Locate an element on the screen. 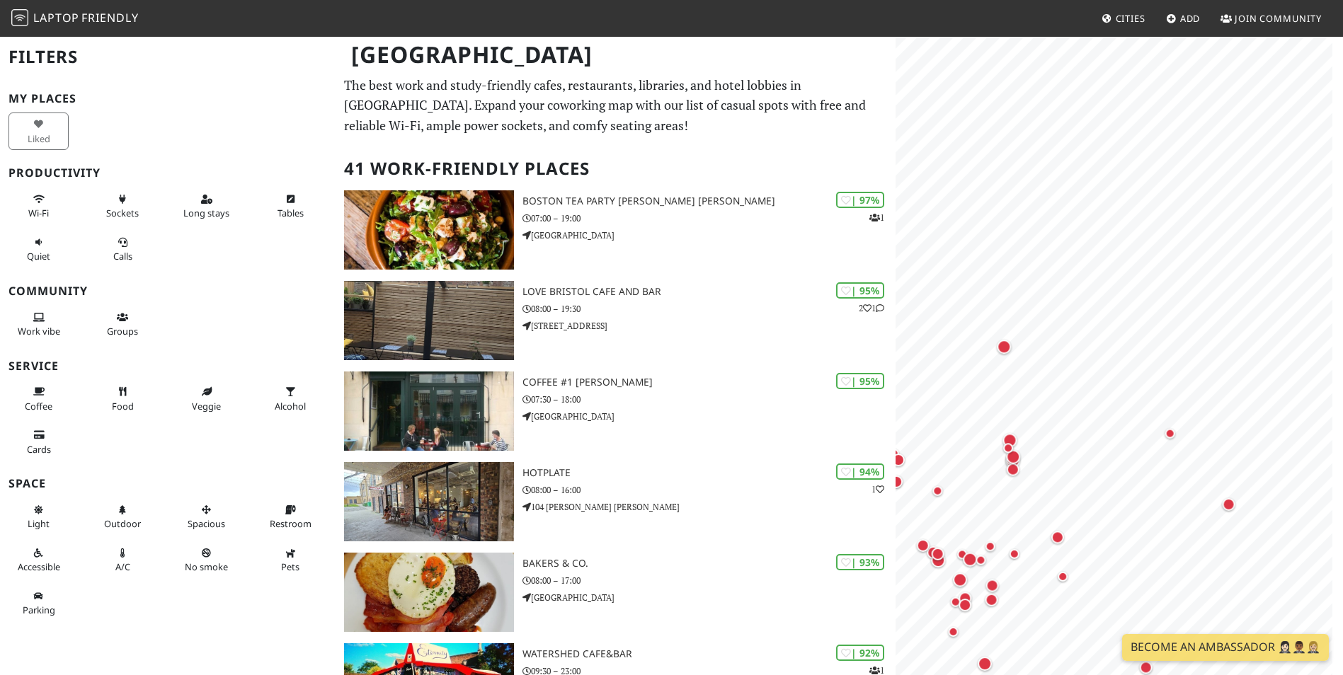  button: No smoke is located at coordinates (206, 560).